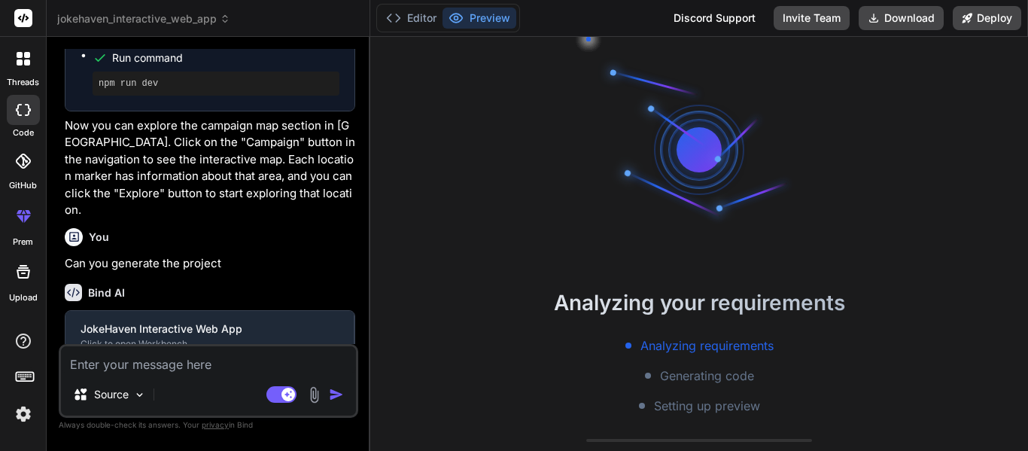  I want to click on span: jokehaven_interactive_web_app, so click(144, 19).